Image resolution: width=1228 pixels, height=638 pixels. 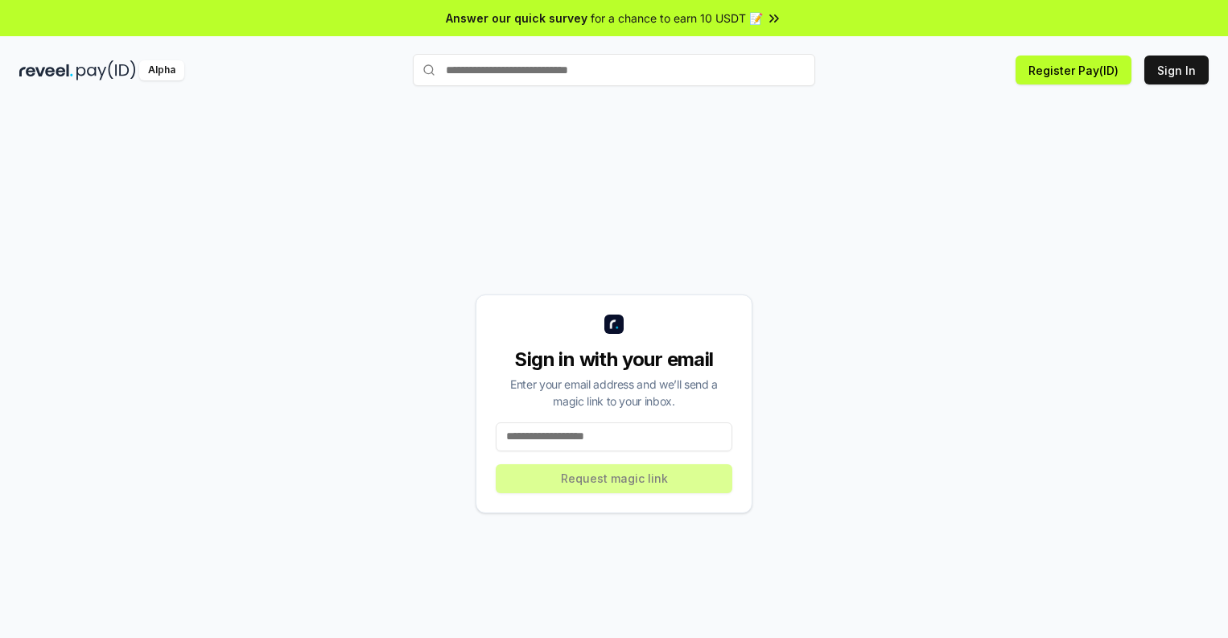 I want to click on img: reveel_dark, so click(x=46, y=70).